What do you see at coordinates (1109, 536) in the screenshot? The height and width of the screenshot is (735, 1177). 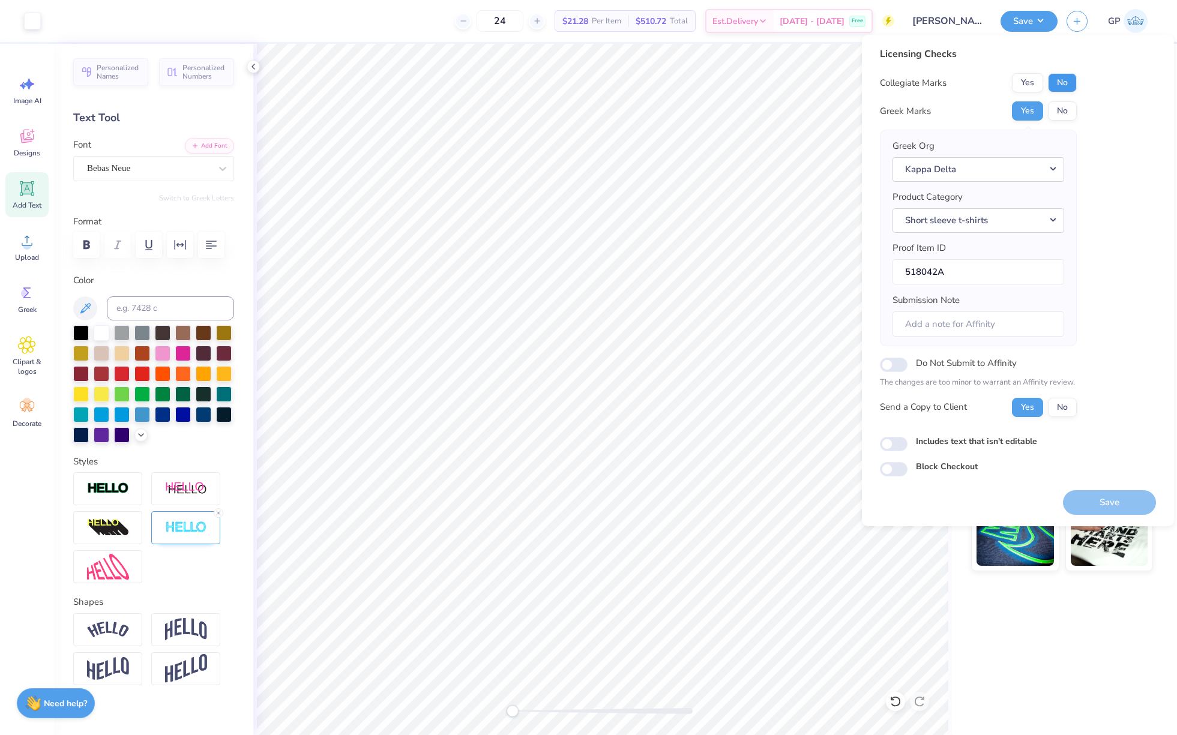 I see `img: Water based Ink` at bounding box center [1109, 536].